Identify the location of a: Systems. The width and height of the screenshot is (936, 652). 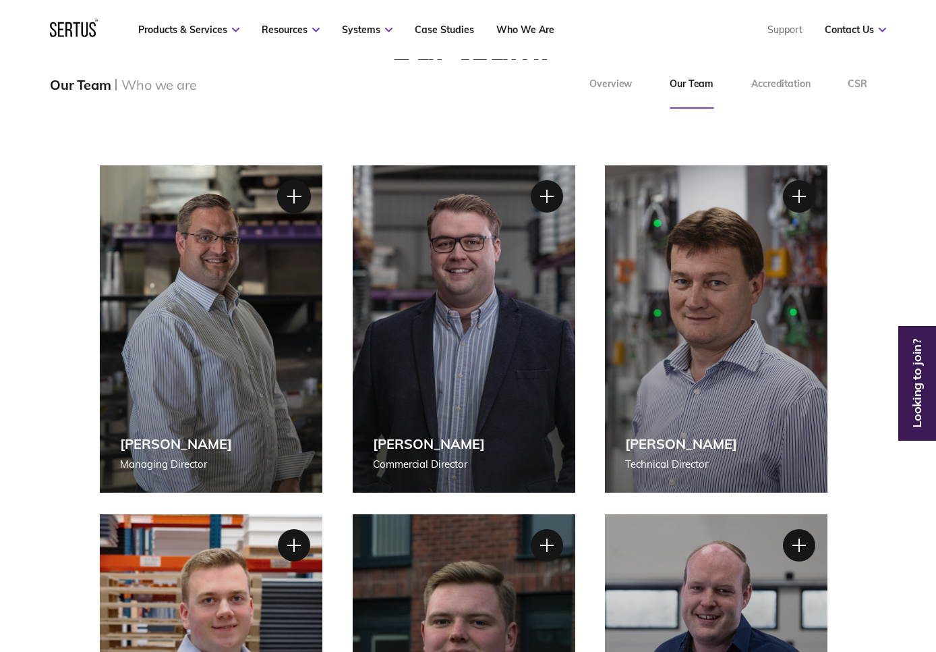
(367, 30).